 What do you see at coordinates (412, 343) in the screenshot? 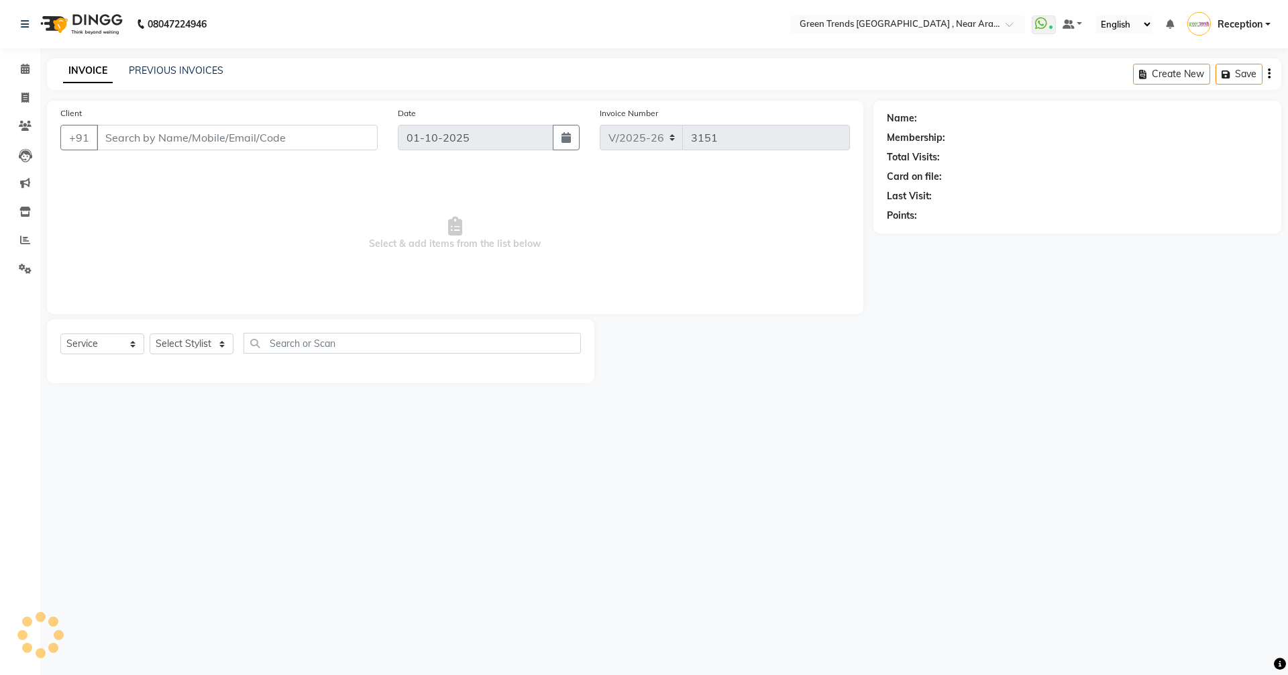
I see `input: Search or Scan` at bounding box center [412, 343].